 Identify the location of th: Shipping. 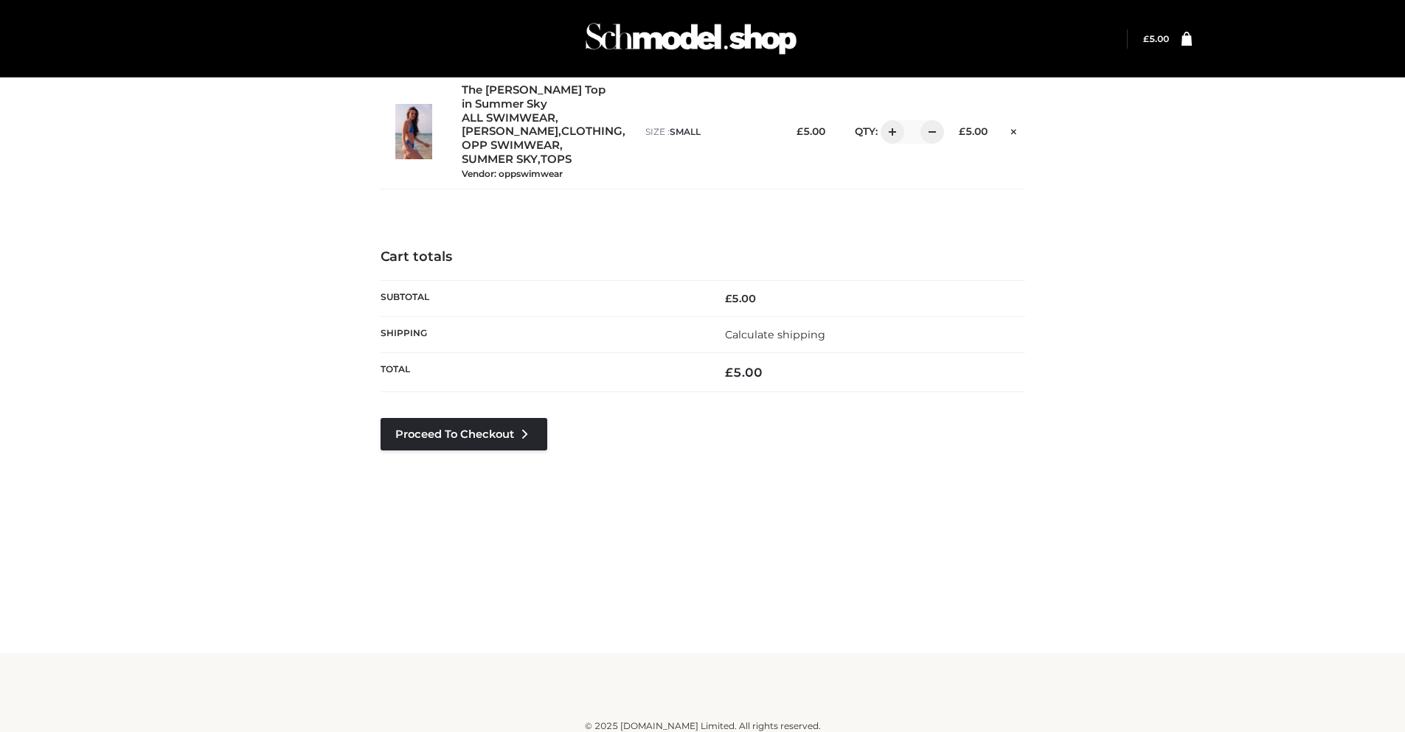
(541, 335).